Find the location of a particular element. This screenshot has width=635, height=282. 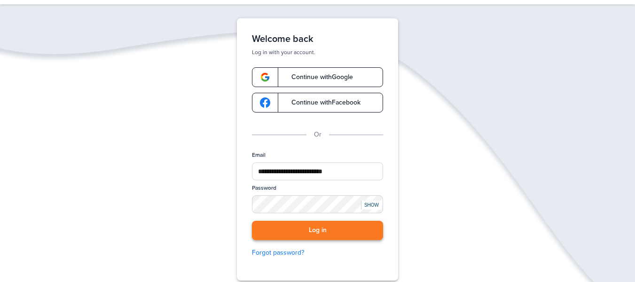

a: google-logoContinue withFacebook is located at coordinates (317, 102).